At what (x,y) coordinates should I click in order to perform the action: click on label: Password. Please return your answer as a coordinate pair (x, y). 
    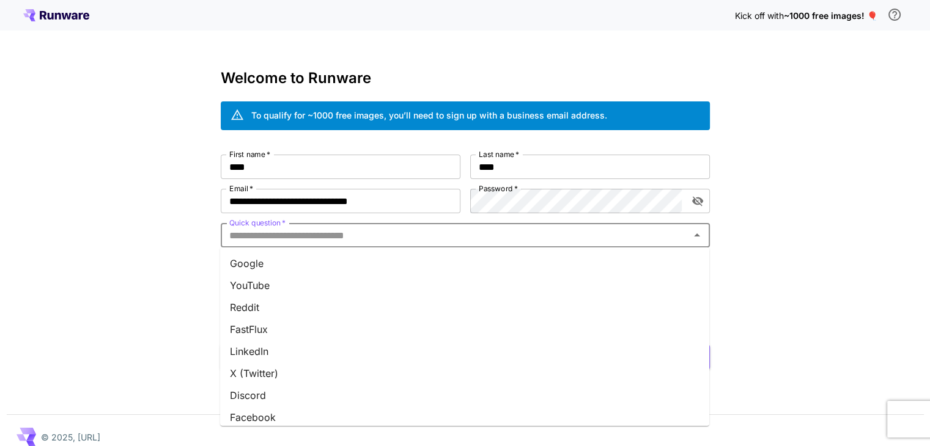
    Looking at the image, I should click on (498, 188).